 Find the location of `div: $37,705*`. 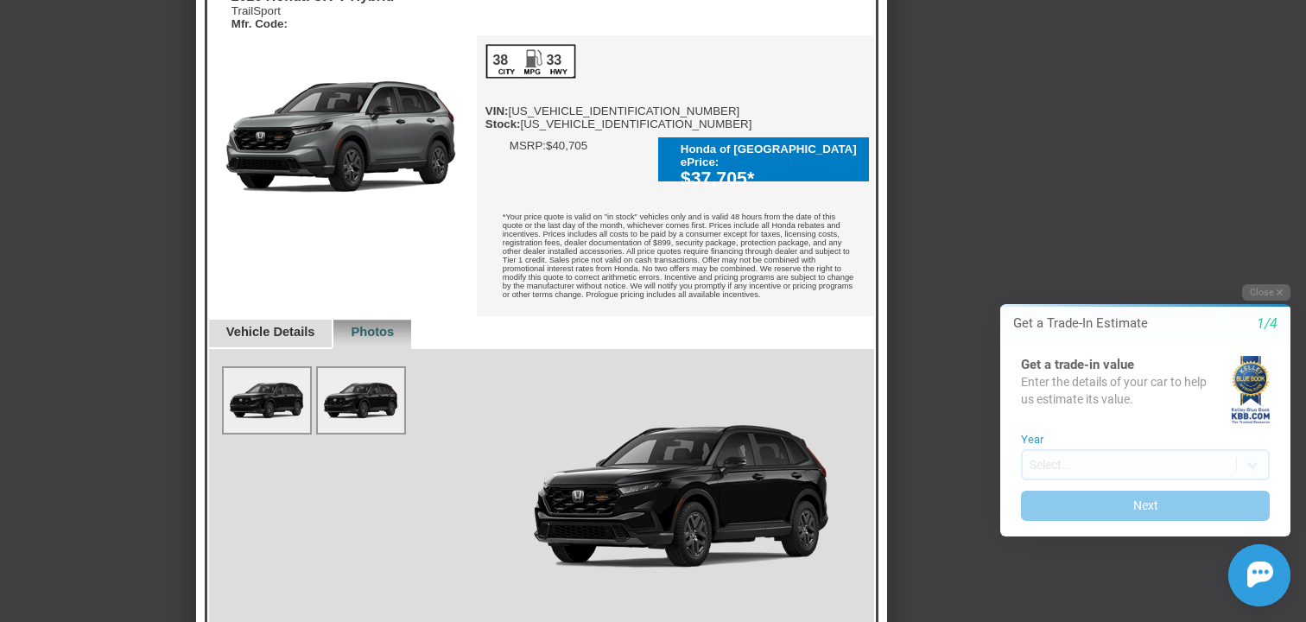

div: $37,705* is located at coordinates (771, 179).